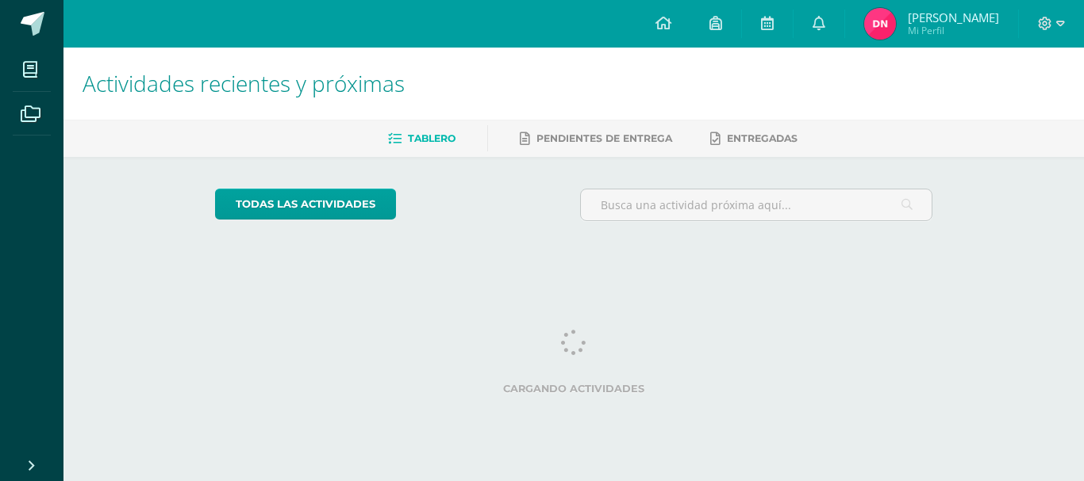 This screenshot has height=481, width=1084. What do you see at coordinates (953, 30) in the screenshot?
I see `span: Mi Perfil` at bounding box center [953, 30].